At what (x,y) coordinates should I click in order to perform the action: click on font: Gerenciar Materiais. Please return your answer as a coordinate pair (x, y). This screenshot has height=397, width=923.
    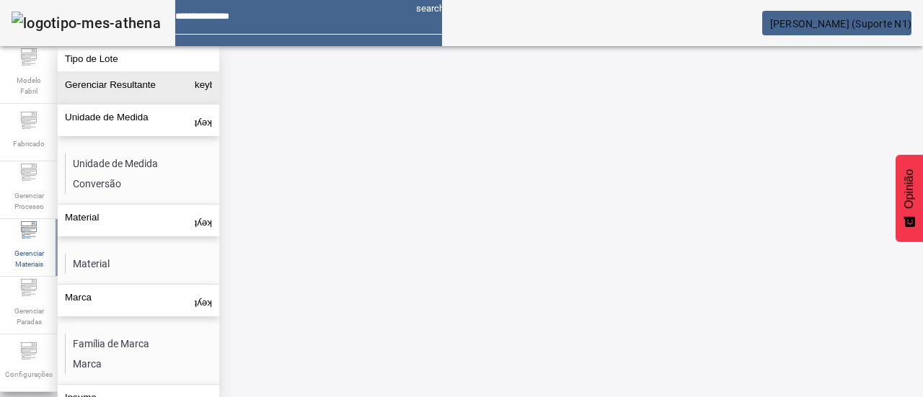
    Looking at the image, I should click on (29, 259).